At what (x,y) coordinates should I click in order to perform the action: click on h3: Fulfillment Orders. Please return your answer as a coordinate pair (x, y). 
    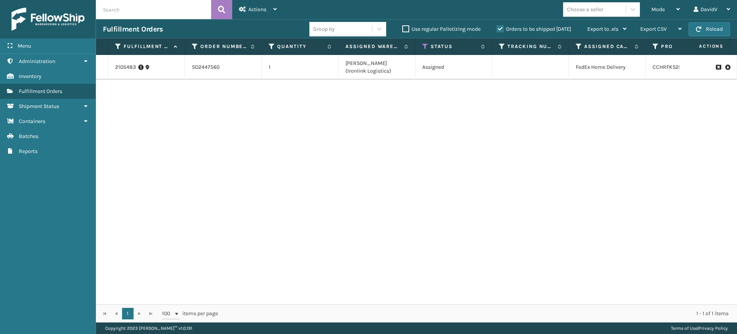
    Looking at the image, I should click on (133, 29).